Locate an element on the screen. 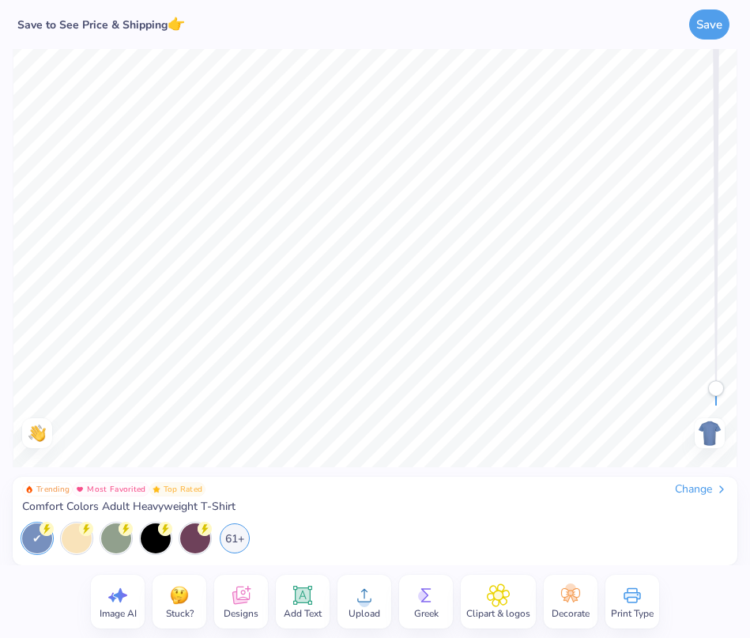  span: Image AI is located at coordinates (118, 613).